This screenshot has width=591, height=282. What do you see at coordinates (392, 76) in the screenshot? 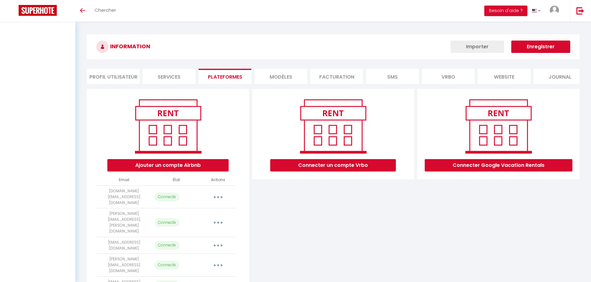
I see `li: SMS` at bounding box center [392, 76].